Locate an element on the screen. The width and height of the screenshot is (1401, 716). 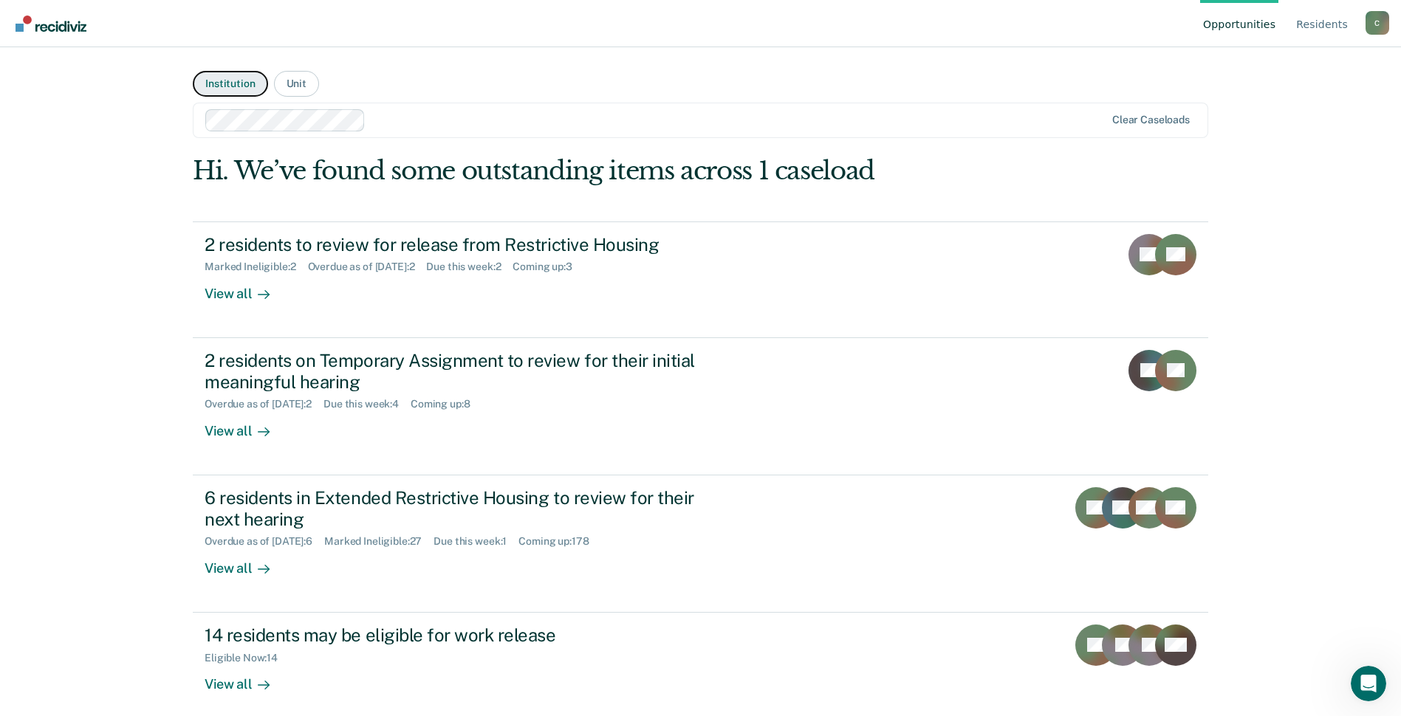
div: Eligible Now : 14 is located at coordinates (247, 658).